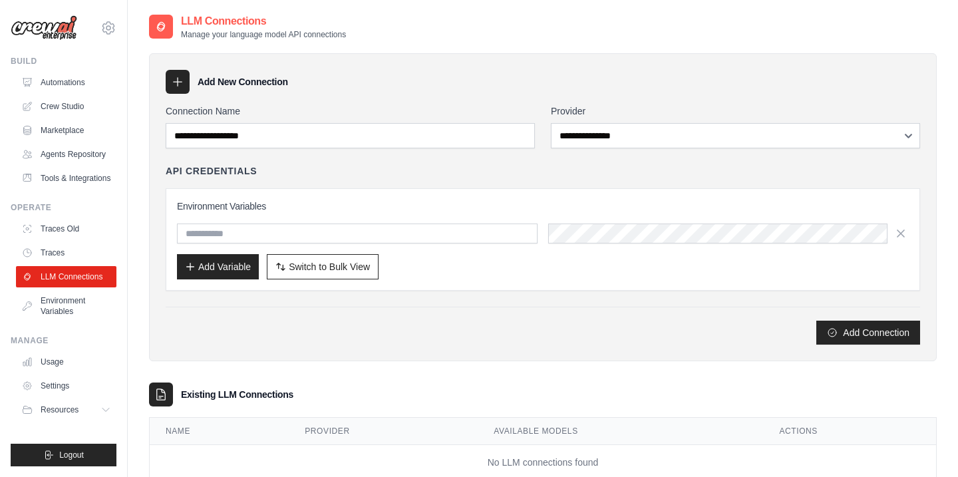  I want to click on button: Add Variable, so click(218, 267).